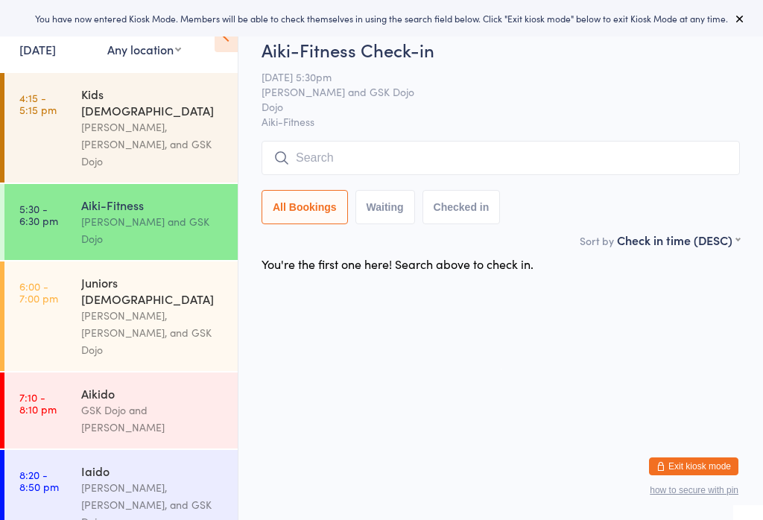 The width and height of the screenshot is (763, 520). What do you see at coordinates (461, 207) in the screenshot?
I see `button: Checked in` at bounding box center [461, 207].